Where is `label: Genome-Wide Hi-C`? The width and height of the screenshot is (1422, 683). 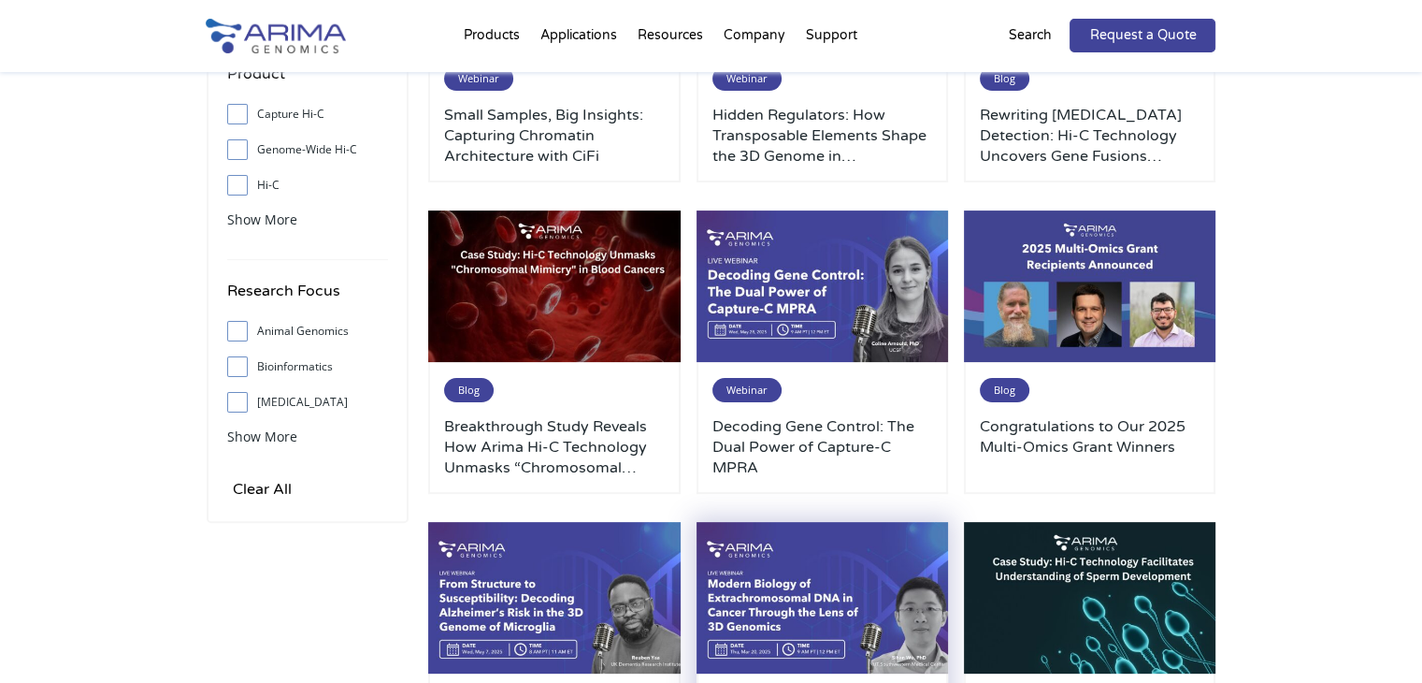
label: Genome-Wide Hi-C is located at coordinates (308, 150).